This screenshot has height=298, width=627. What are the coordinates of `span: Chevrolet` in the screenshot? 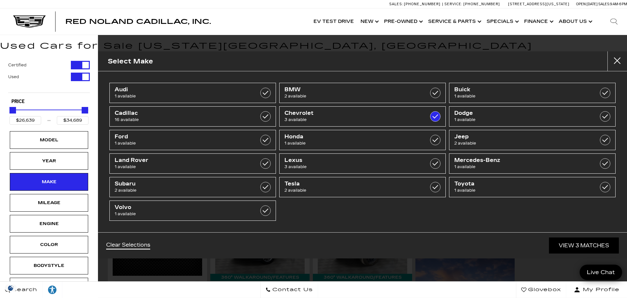 It's located at (351, 113).